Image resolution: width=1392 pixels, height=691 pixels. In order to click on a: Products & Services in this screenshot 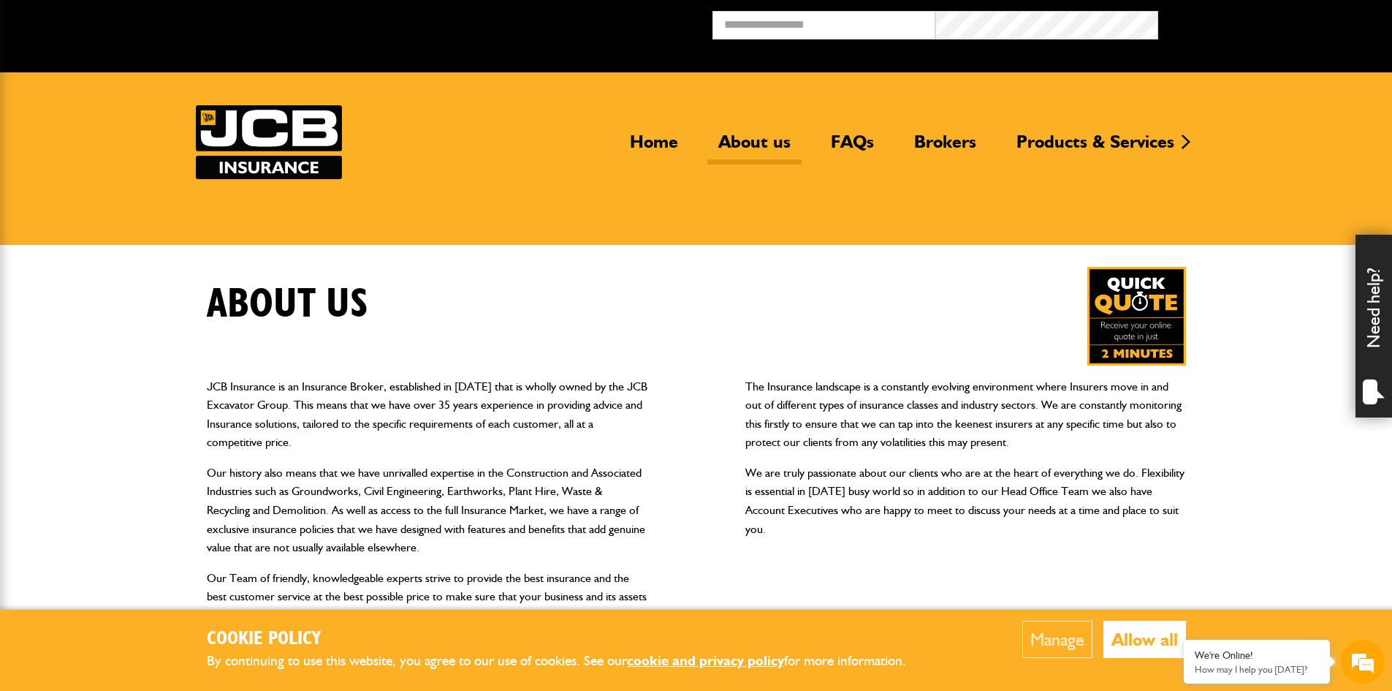, I will do `click(1095, 148)`.